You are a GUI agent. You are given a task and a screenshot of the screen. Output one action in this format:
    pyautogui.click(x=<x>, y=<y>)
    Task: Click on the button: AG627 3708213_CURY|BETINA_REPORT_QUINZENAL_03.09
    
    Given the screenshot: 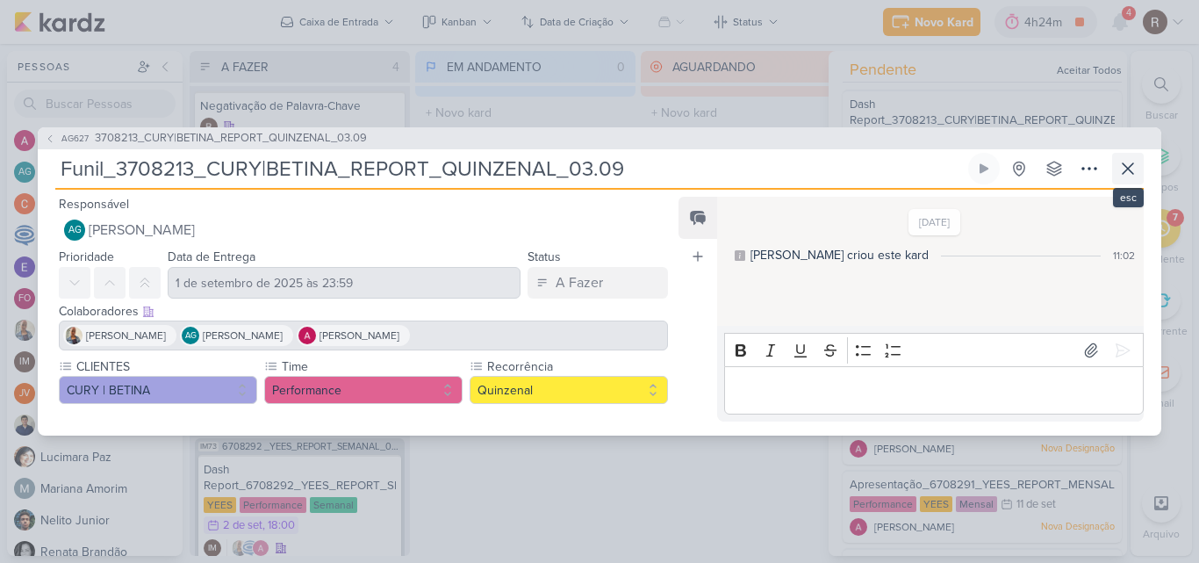 What is the action you would take?
    pyautogui.click(x=205, y=139)
    